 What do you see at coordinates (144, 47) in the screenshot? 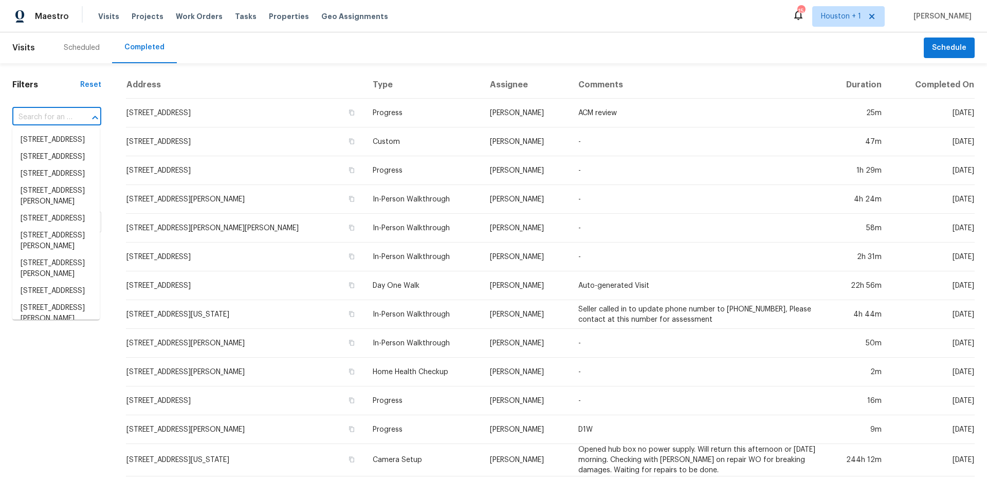
I see `div: Completed` at bounding box center [144, 47].